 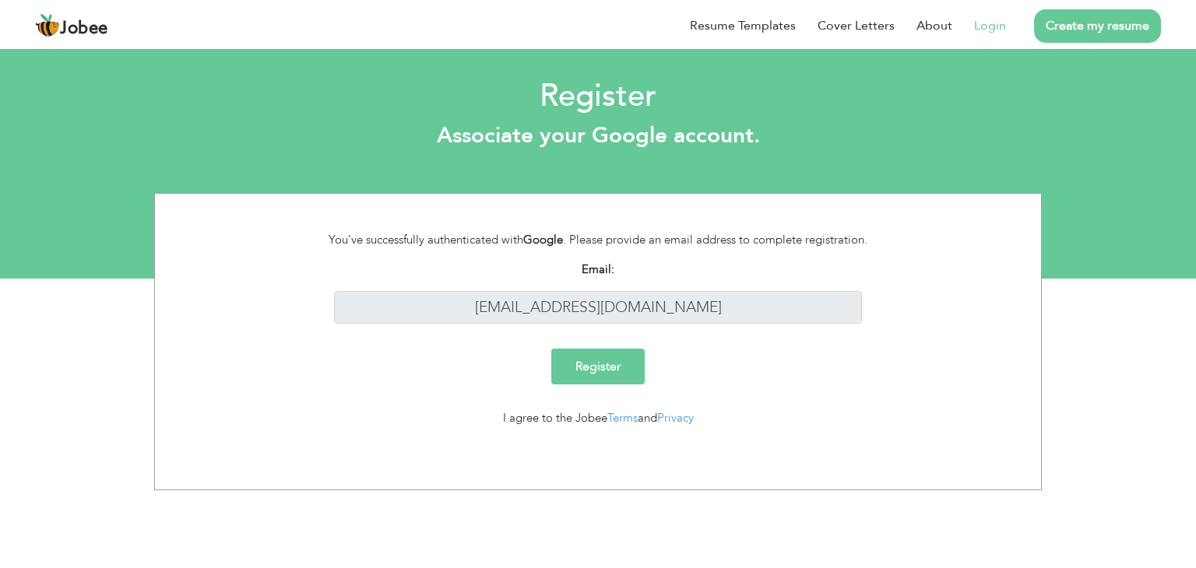 I want to click on a: Login, so click(x=990, y=26).